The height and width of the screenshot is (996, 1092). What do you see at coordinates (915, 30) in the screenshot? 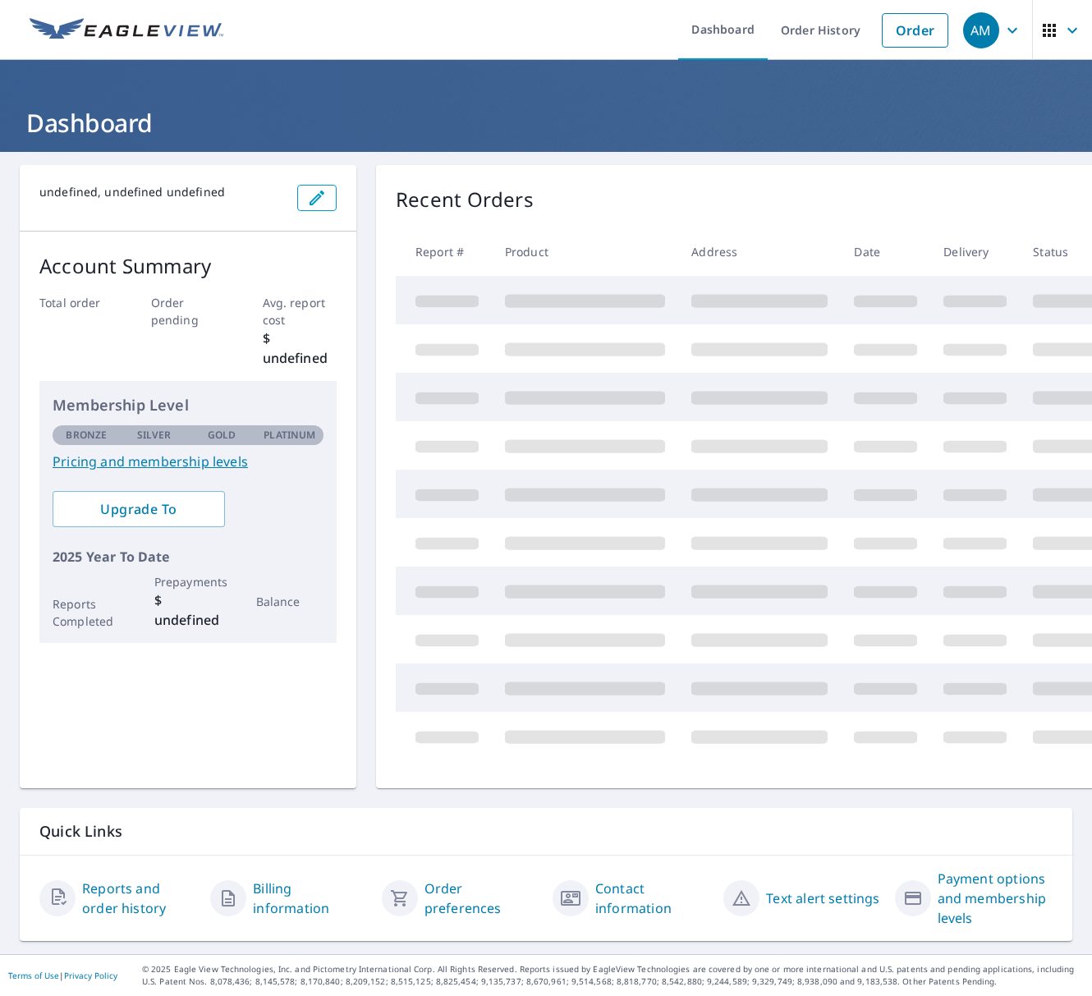
I see `a: Order` at bounding box center [915, 30].